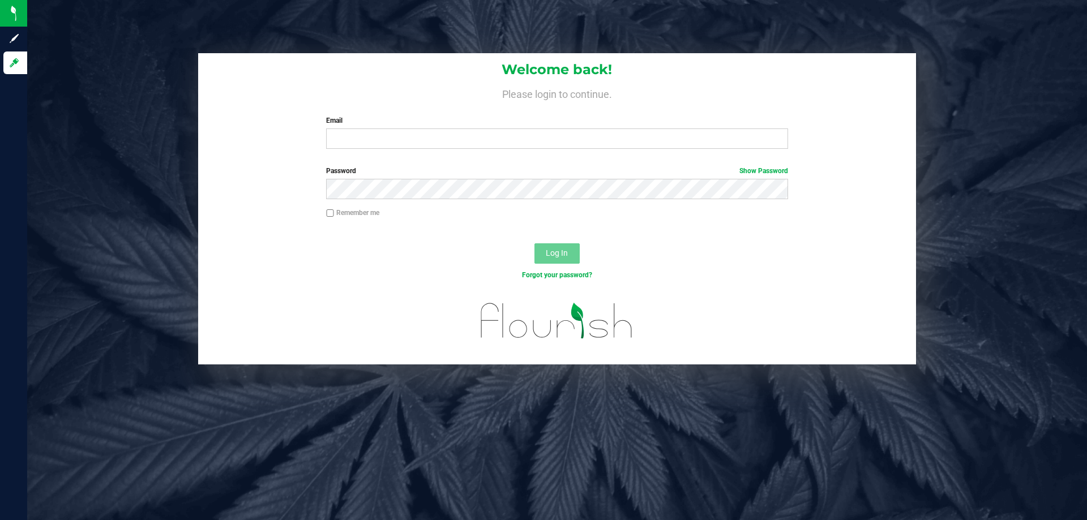 This screenshot has width=1087, height=520. What do you see at coordinates (556, 253) in the screenshot?
I see `span: Log In` at bounding box center [556, 253].